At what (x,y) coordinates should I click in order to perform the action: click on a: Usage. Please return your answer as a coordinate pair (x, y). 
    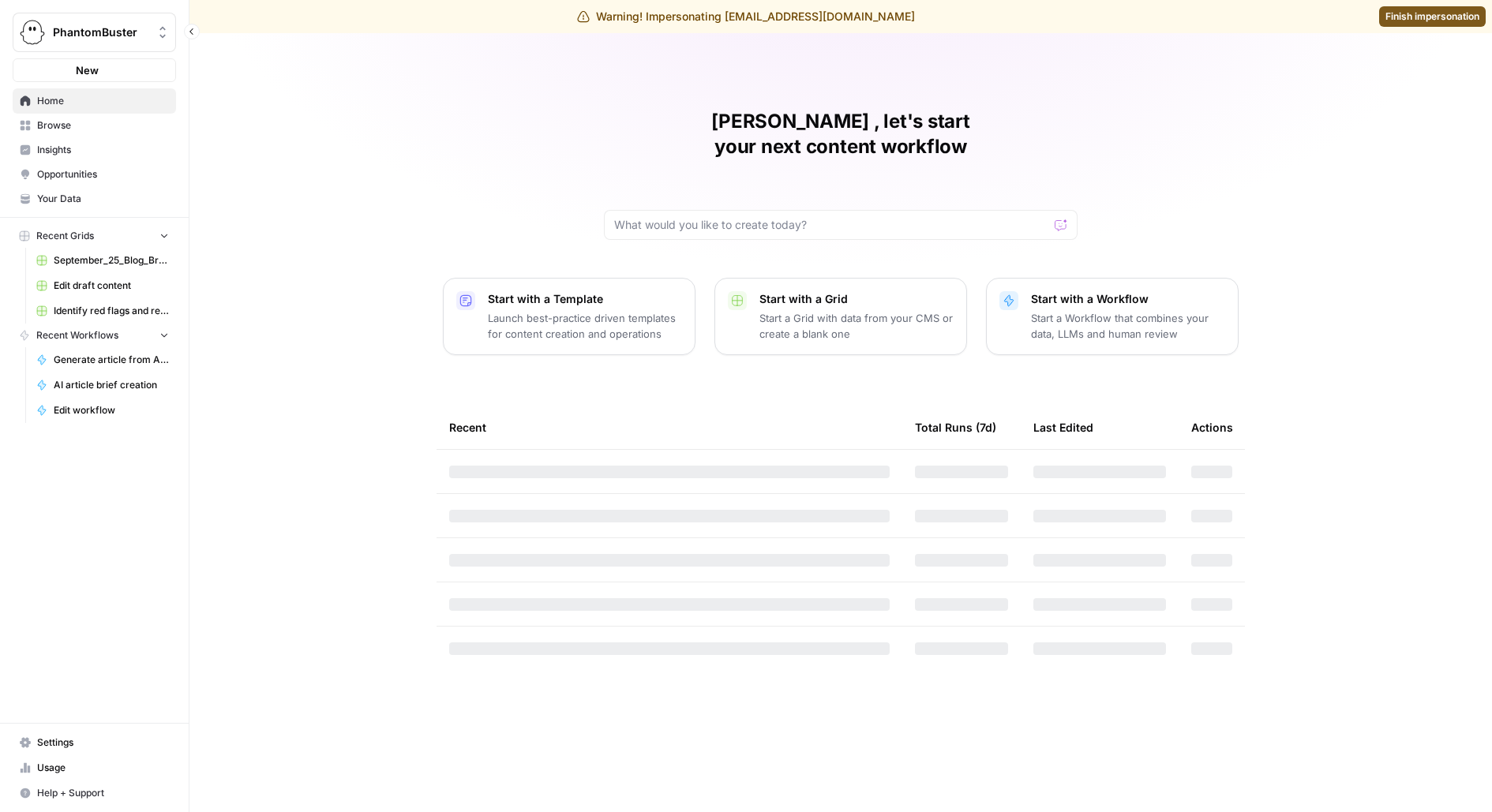
    Looking at the image, I should click on (94, 768).